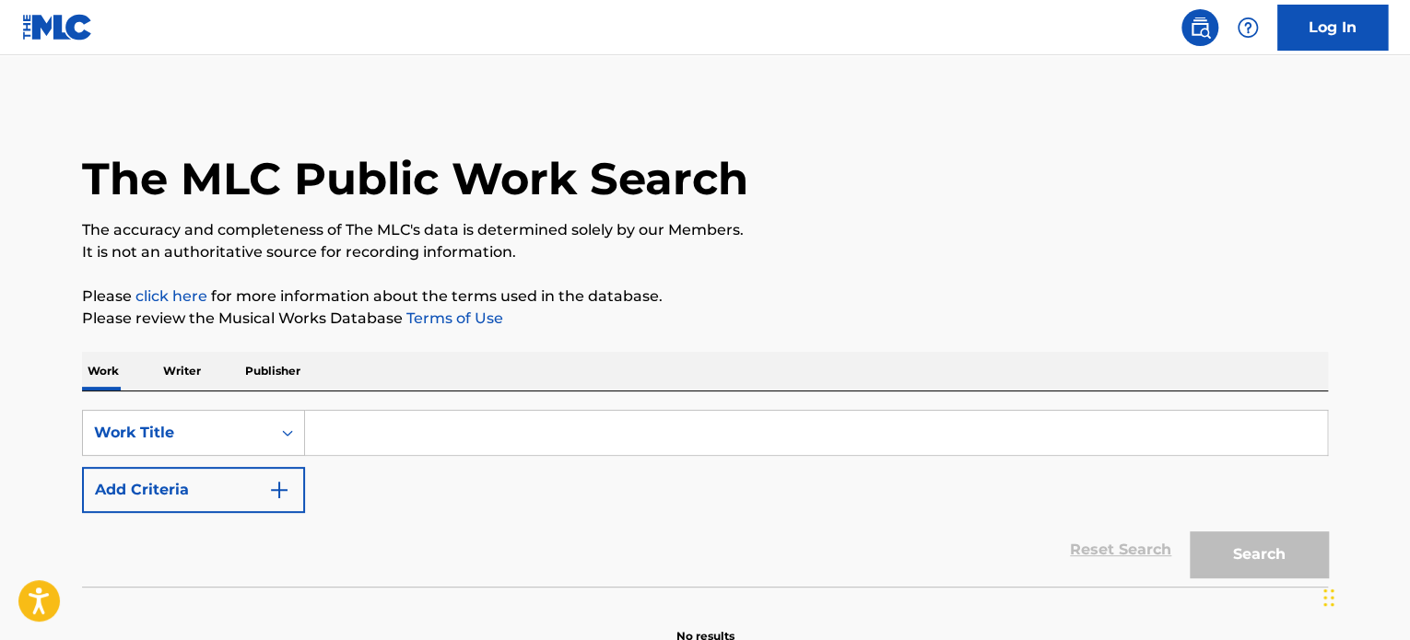 This screenshot has height=640, width=1410. What do you see at coordinates (279, 490) in the screenshot?
I see `img: 9d2ae6d4665cec9f34b9.svg` at bounding box center [279, 490].